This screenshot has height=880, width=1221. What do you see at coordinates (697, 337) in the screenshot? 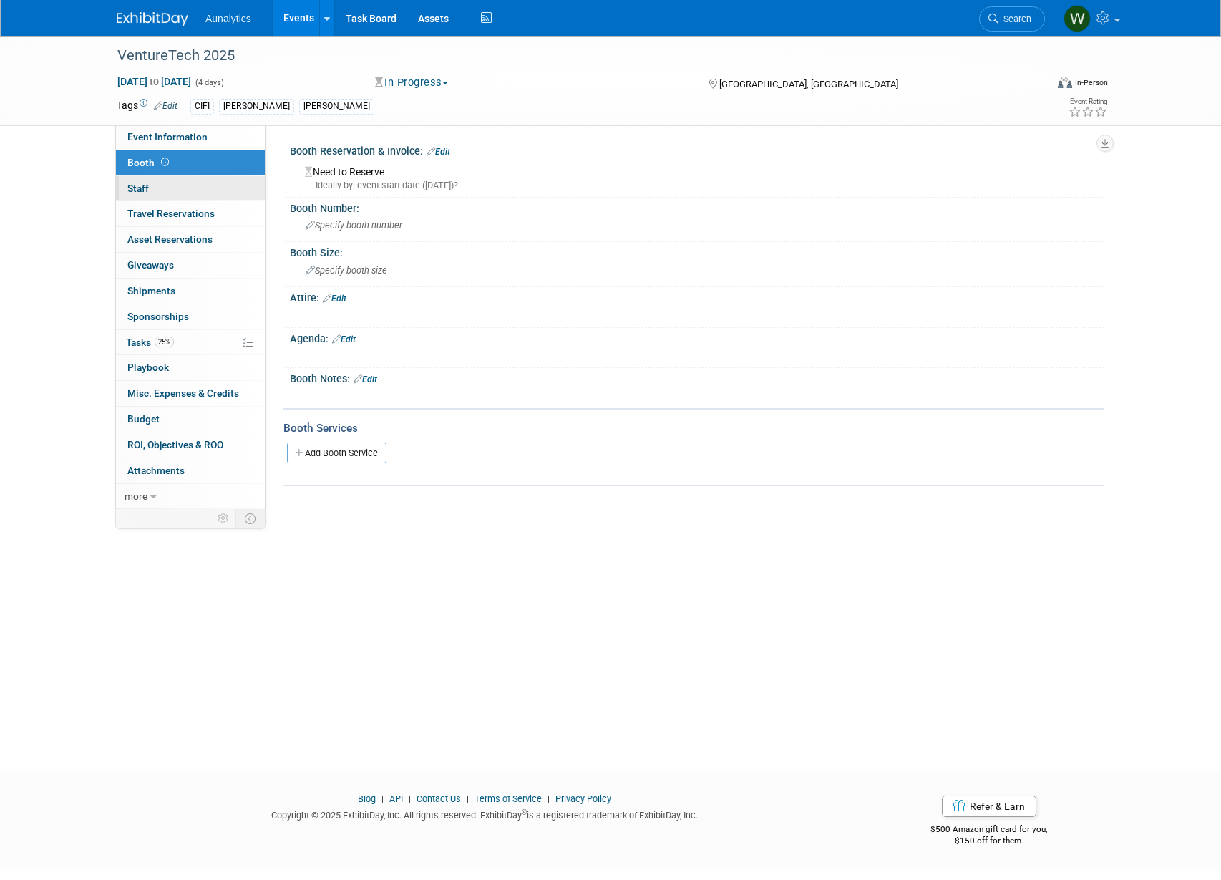
I see `div: Agenda:` at bounding box center [697, 337].